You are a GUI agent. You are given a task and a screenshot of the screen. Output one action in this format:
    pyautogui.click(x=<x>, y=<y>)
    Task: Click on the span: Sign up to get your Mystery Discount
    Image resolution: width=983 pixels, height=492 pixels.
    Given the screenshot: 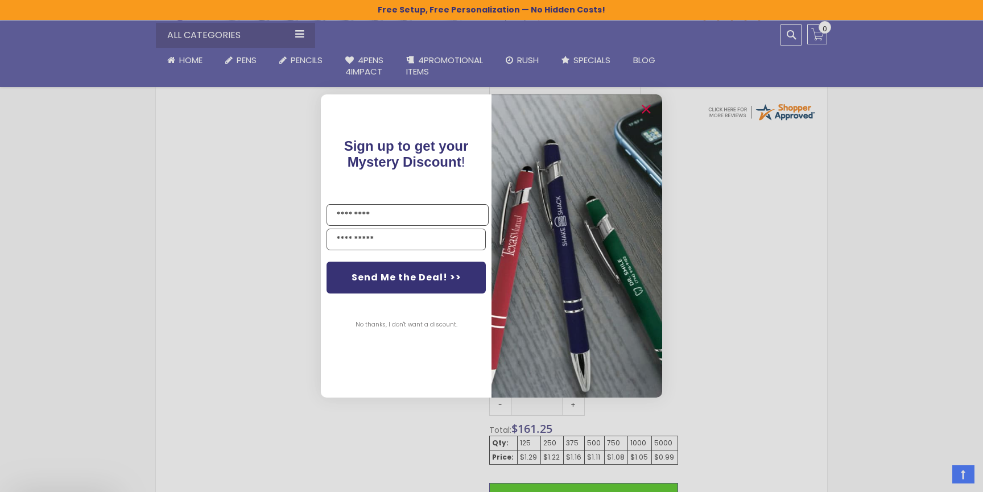 What is the action you would take?
    pyautogui.click(x=406, y=154)
    